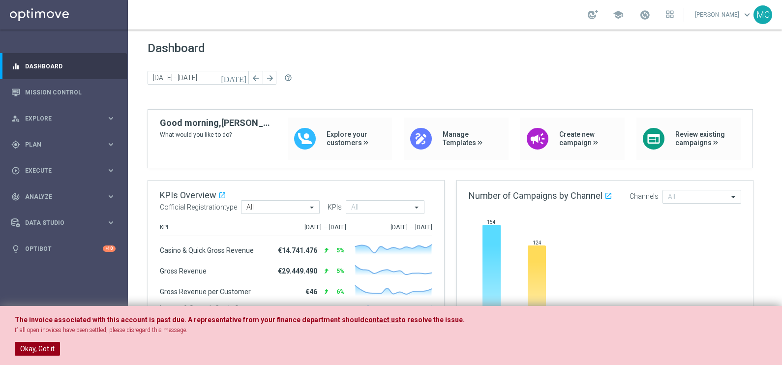 The height and width of the screenshot is (365, 782). What do you see at coordinates (63, 249) in the screenshot?
I see `div: lightbulb Optibot +10` at bounding box center [63, 249].